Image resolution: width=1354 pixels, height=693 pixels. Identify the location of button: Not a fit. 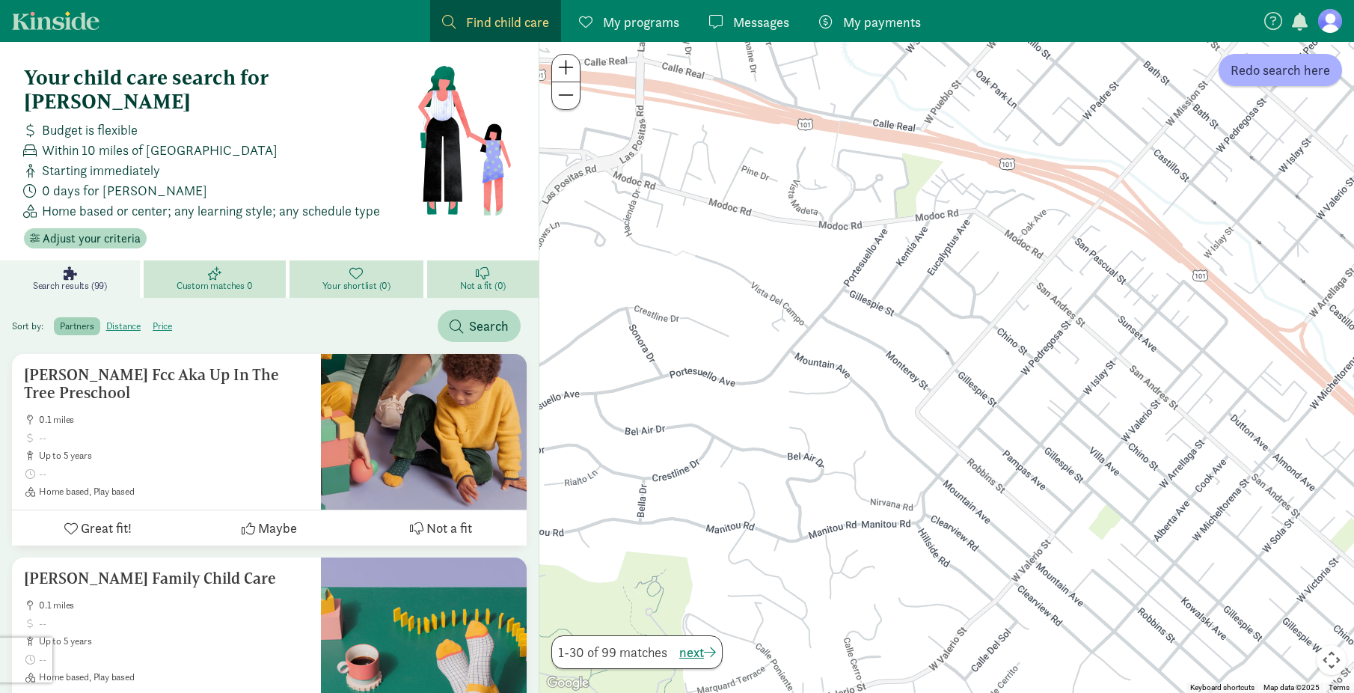
(441, 528).